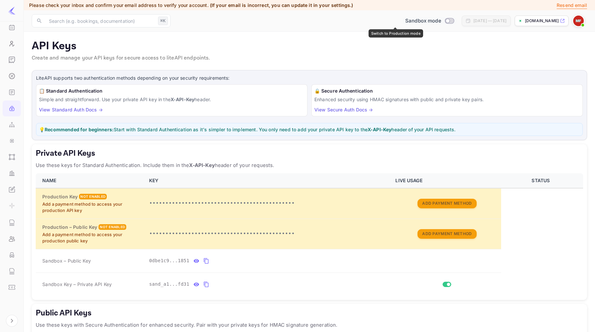 The height and width of the screenshot is (332, 595). I want to click on p: Simple and straightforward. Use your private API key in the header., so click(171, 99).